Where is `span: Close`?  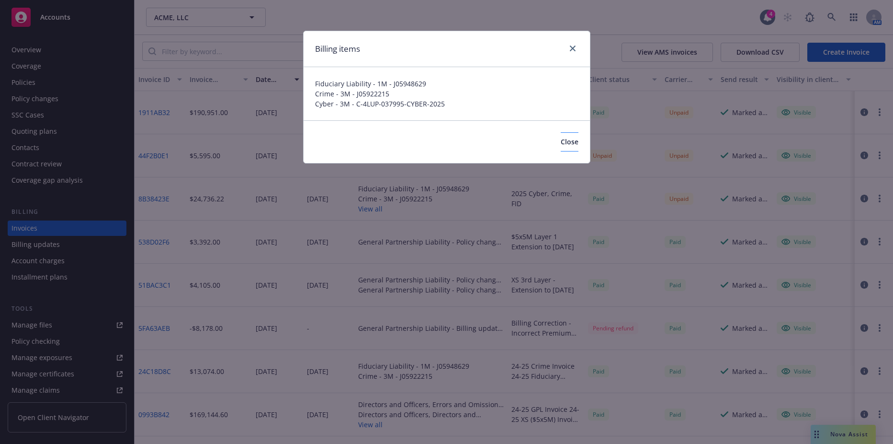
span: Close is located at coordinates (570, 141).